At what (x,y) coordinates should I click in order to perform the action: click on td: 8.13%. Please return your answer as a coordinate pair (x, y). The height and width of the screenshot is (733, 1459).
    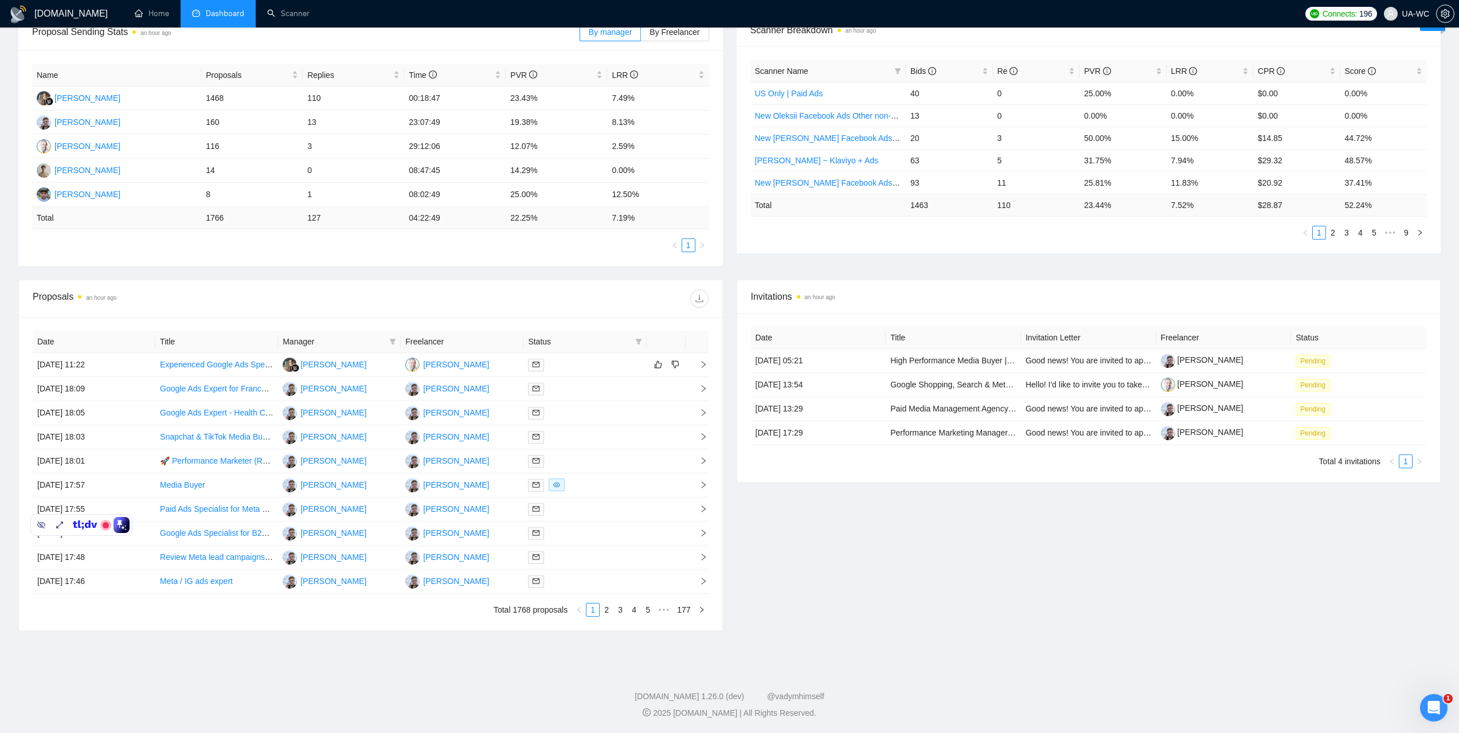
    Looking at the image, I should click on (658, 123).